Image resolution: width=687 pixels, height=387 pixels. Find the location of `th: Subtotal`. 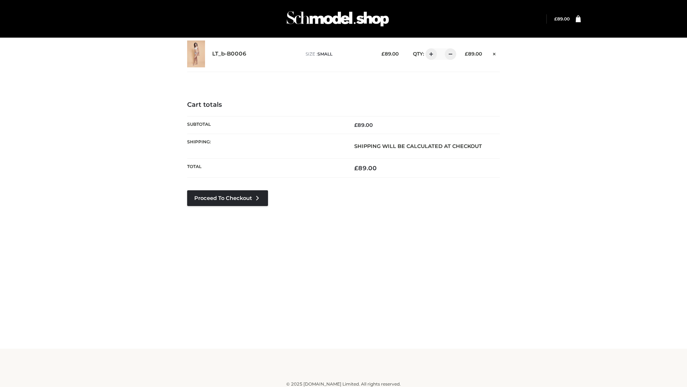

th: Subtotal is located at coordinates (265, 125).